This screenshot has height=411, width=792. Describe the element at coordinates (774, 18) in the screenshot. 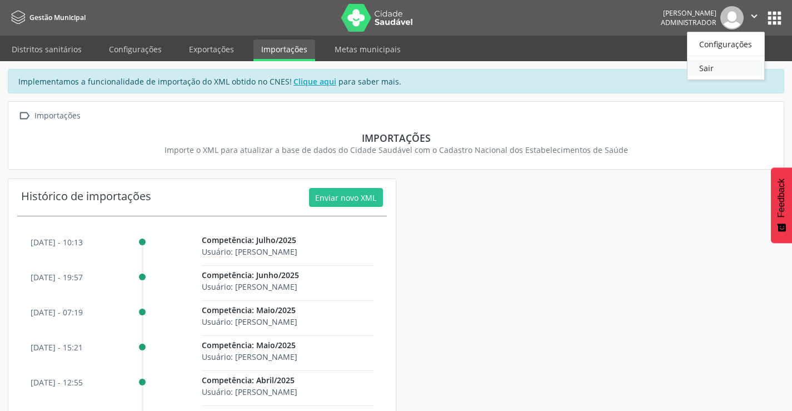

I see `button: apps` at that location.